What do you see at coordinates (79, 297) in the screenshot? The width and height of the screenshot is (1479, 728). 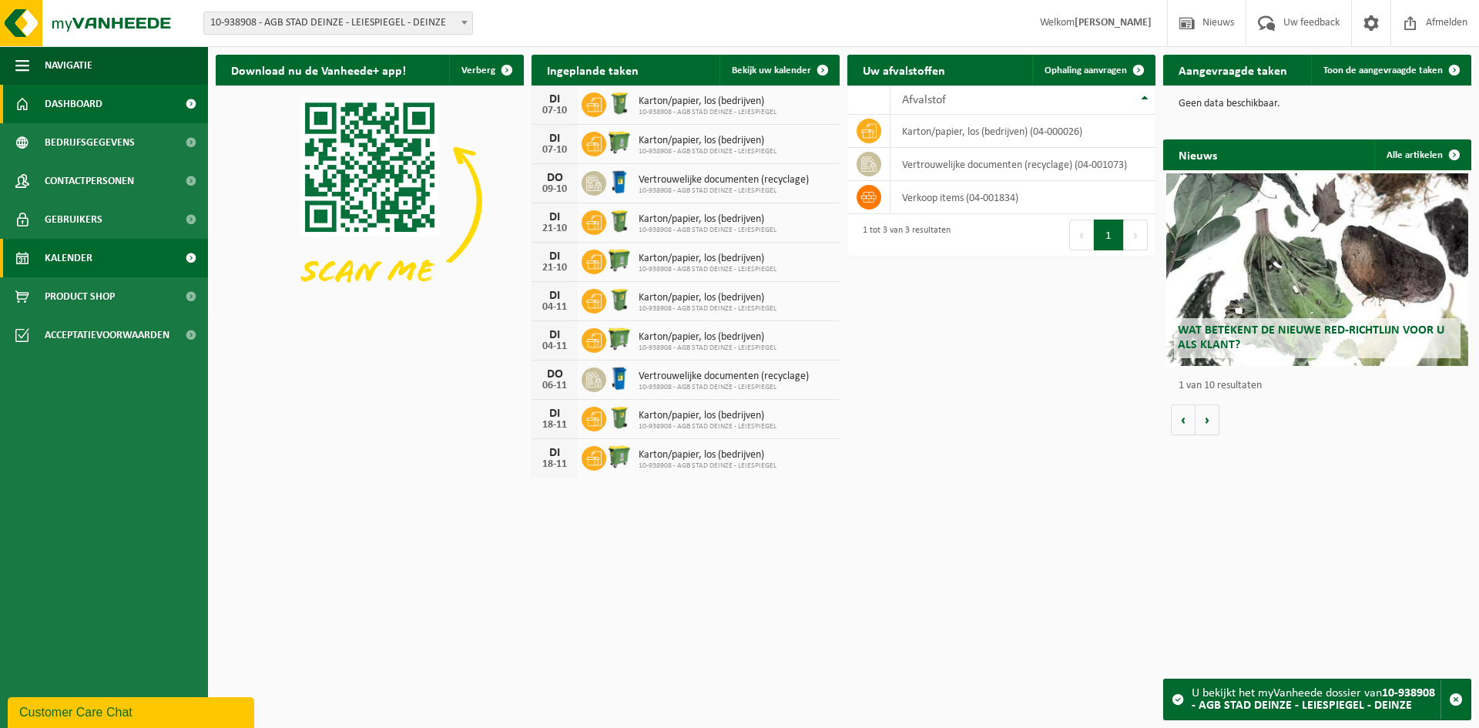 I see `span: Product Shop` at bounding box center [79, 297].